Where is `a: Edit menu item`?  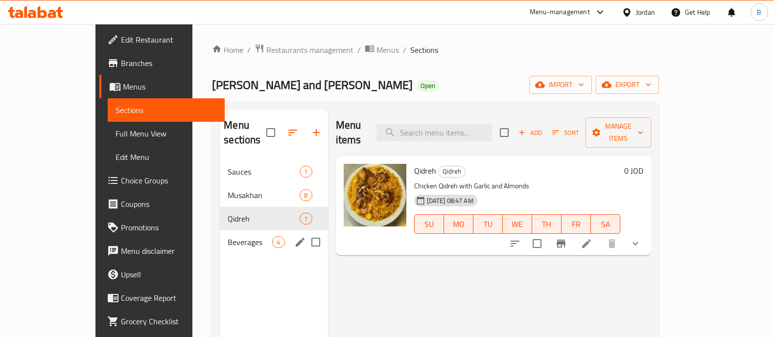 a: Edit menu item is located at coordinates (586, 244).